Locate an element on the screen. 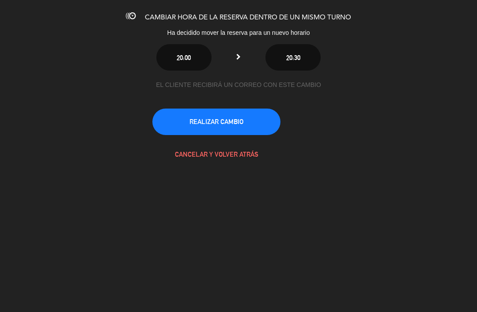 This screenshot has height=312, width=477. span: 20:30 is located at coordinates (293, 57).